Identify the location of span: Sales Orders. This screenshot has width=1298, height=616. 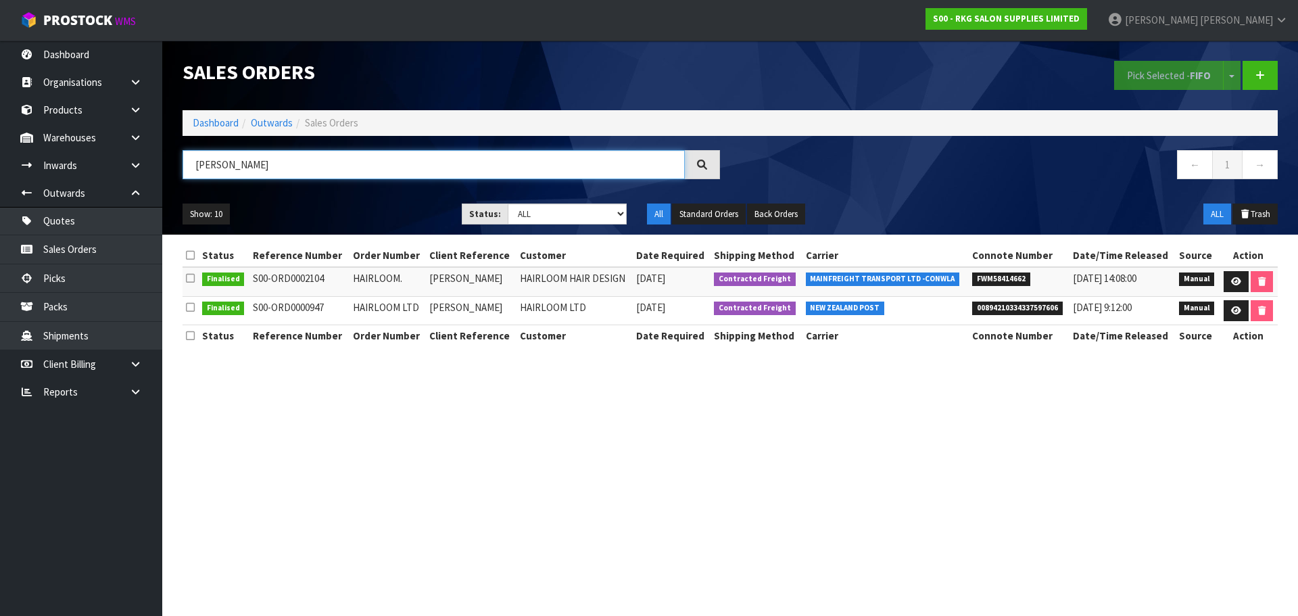
(331, 122).